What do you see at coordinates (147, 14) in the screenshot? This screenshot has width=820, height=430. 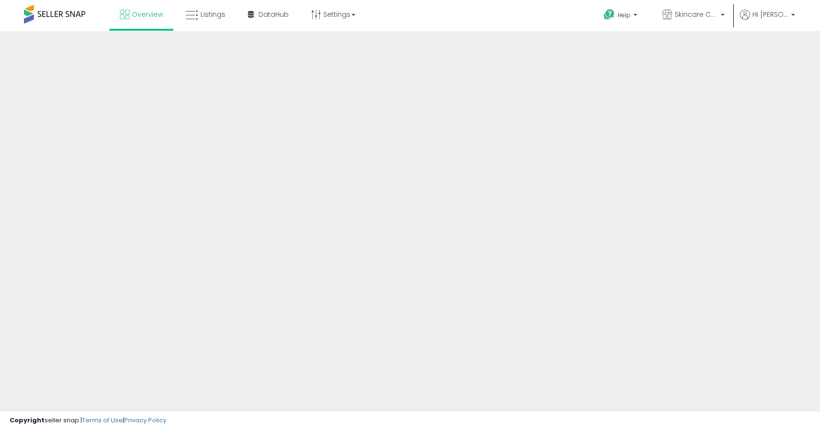 I see `span: Overview` at bounding box center [147, 14].